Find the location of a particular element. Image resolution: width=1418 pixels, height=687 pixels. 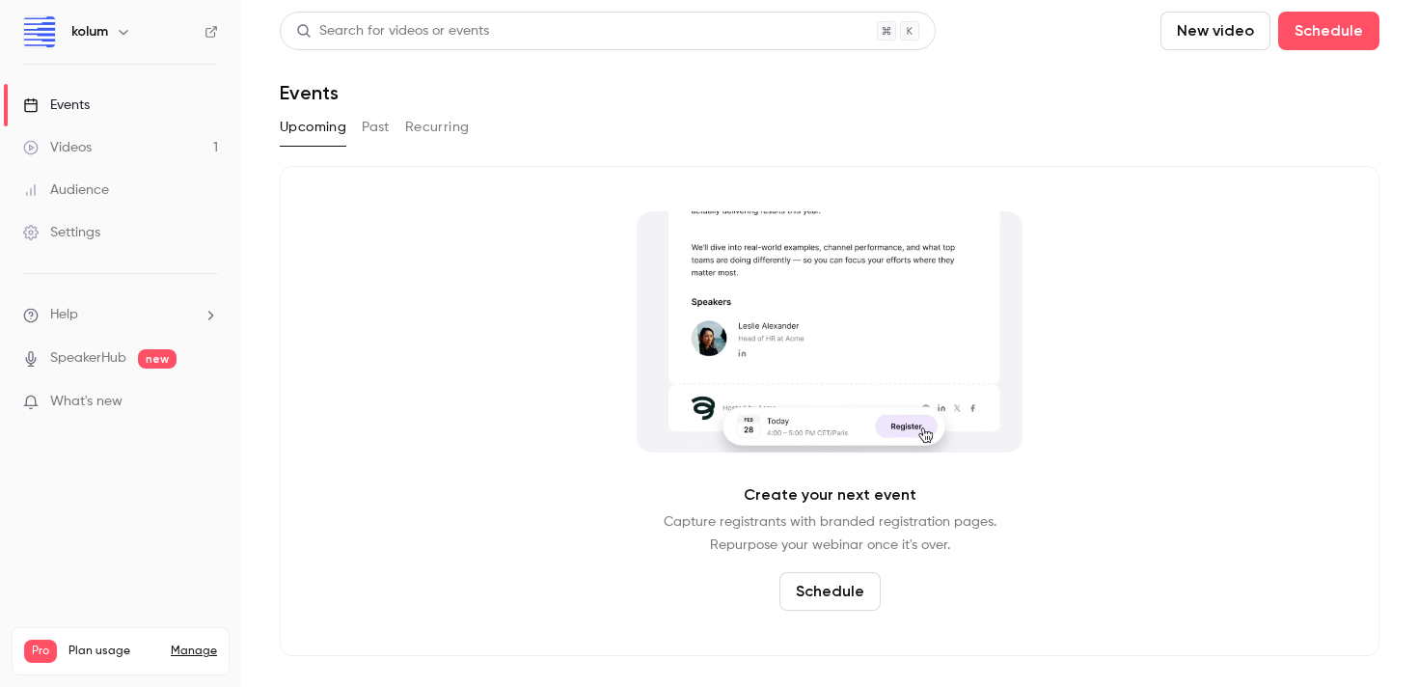

div: Videos is located at coordinates (57, 148).